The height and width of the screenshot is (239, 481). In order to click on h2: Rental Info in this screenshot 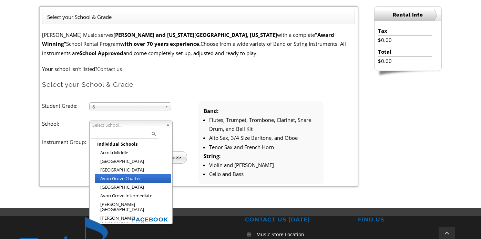, I will do `click(408, 15)`.